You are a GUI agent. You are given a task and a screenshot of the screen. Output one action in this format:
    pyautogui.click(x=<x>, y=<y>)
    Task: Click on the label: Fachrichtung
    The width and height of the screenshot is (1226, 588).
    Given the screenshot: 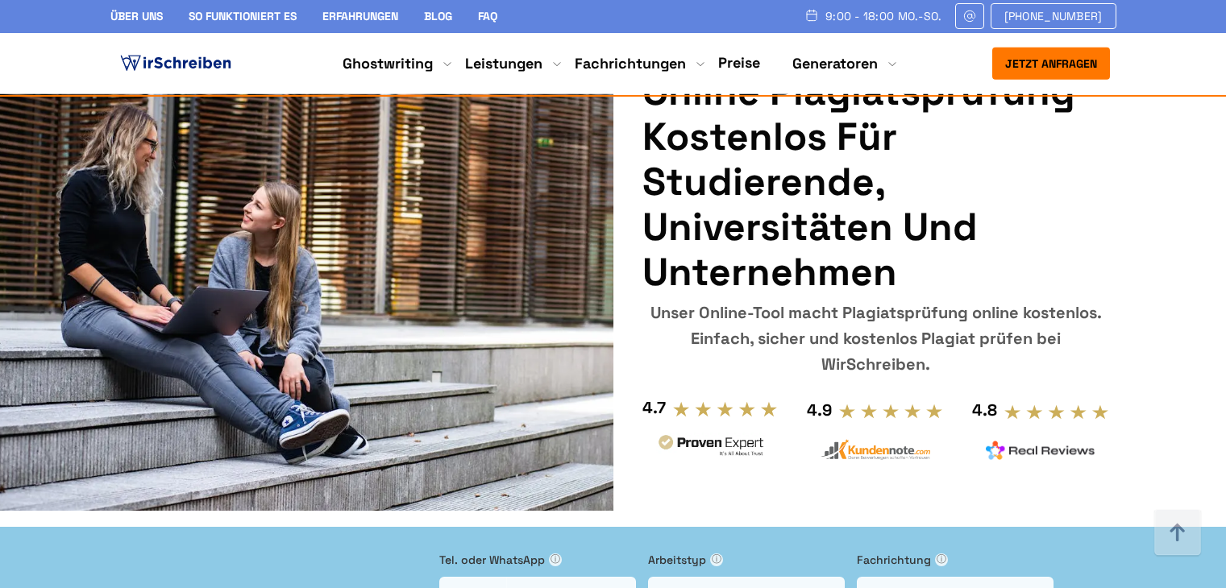 What is the action you would take?
    pyautogui.click(x=955, y=560)
    